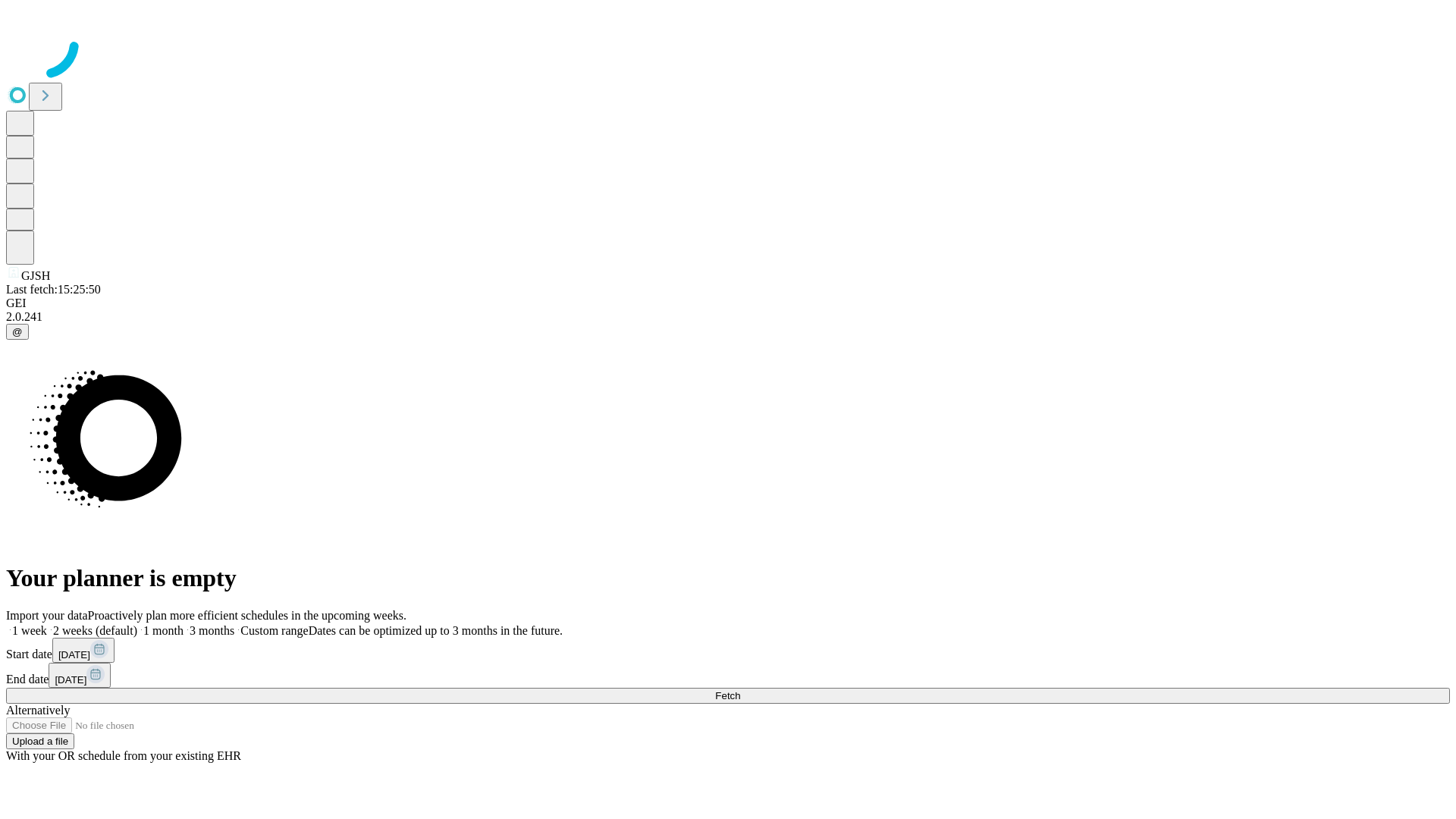 This screenshot has width=1456, height=819. I want to click on span: 3 months, so click(212, 630).